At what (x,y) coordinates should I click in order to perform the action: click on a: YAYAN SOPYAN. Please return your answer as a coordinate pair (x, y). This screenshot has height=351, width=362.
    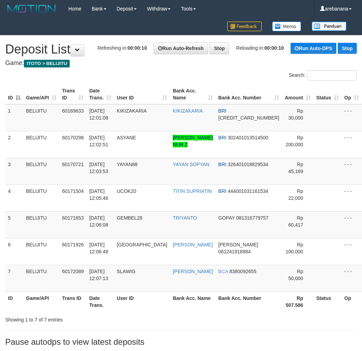
    Looking at the image, I should click on (191, 164).